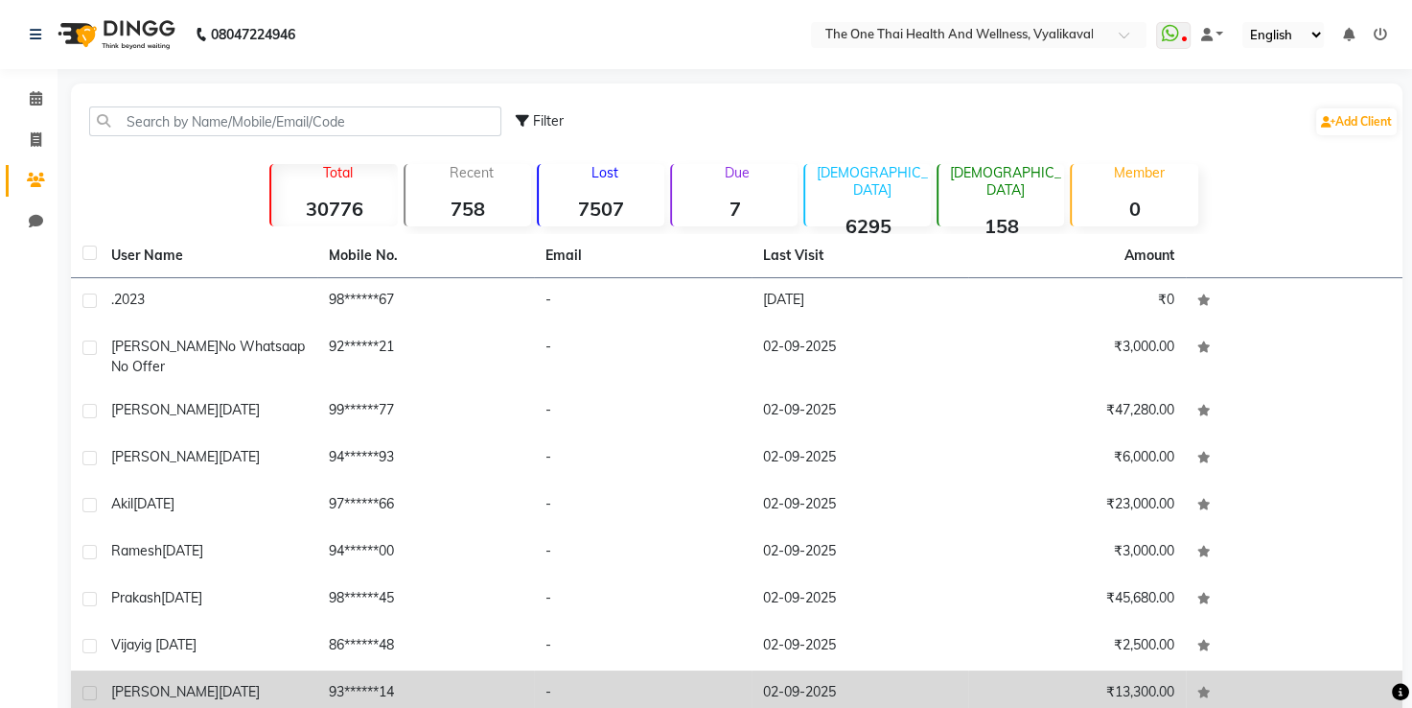 The height and width of the screenshot is (708, 1412). Describe the element at coordinates (1077, 646) in the screenshot. I see `td: ₹2,500.00` at that location.